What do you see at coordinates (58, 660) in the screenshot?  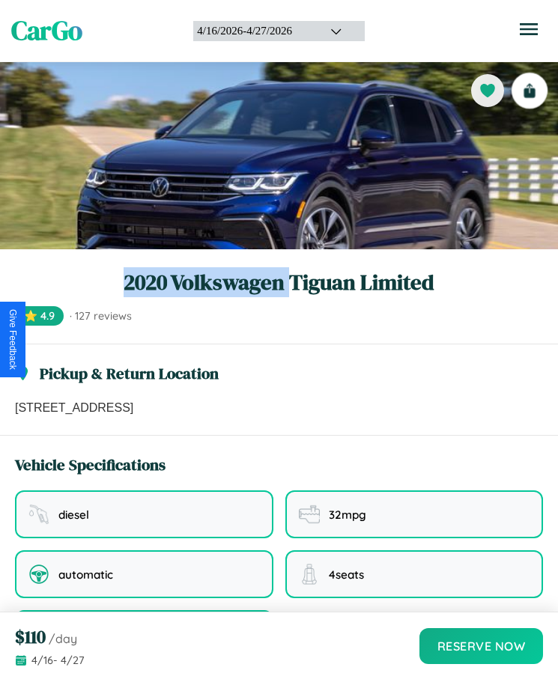 I see `span: 4 / 16 - 4 / 27` at bounding box center [58, 660].